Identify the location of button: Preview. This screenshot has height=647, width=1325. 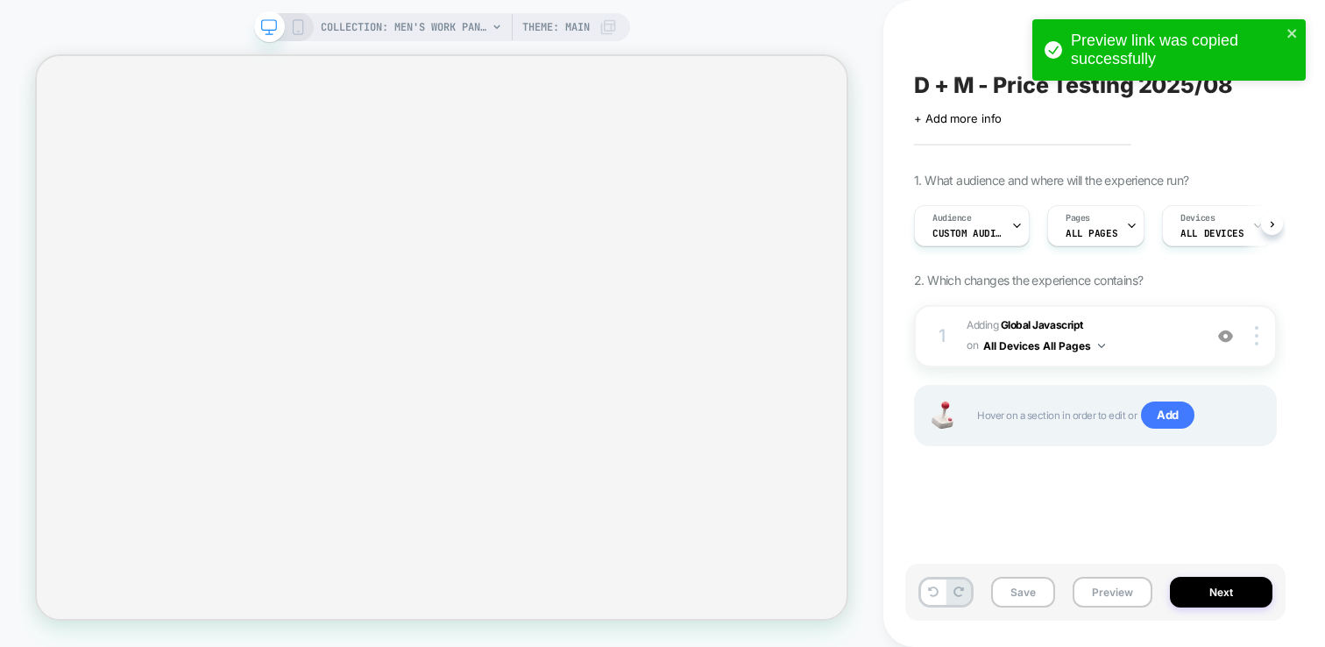
(1112, 592).